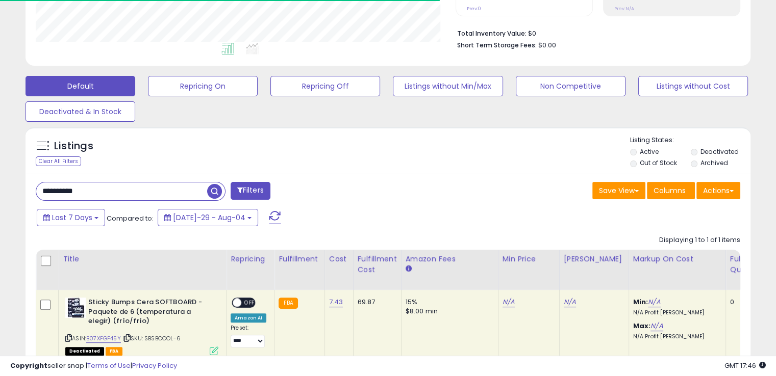  Describe the element at coordinates (693, 86) in the screenshot. I see `button: Listings without Cost` at that location.